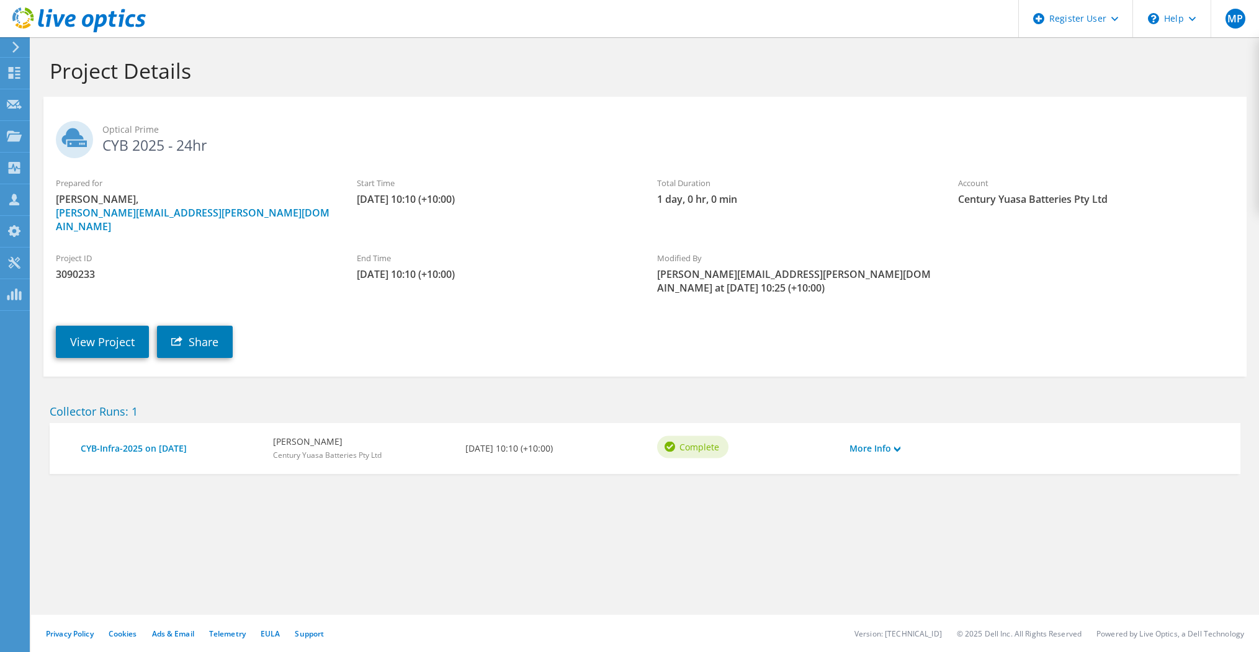 The image size is (1259, 652). What do you see at coordinates (645, 411) in the screenshot?
I see `h2: Collector Runs: 1` at bounding box center [645, 411].